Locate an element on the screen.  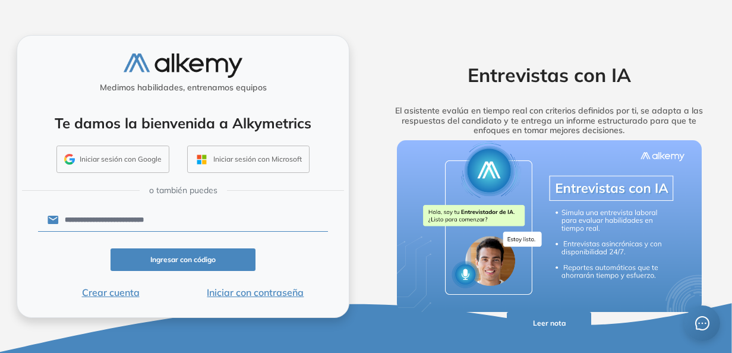
img: OUTLOOK_ICON is located at coordinates (202, 159).